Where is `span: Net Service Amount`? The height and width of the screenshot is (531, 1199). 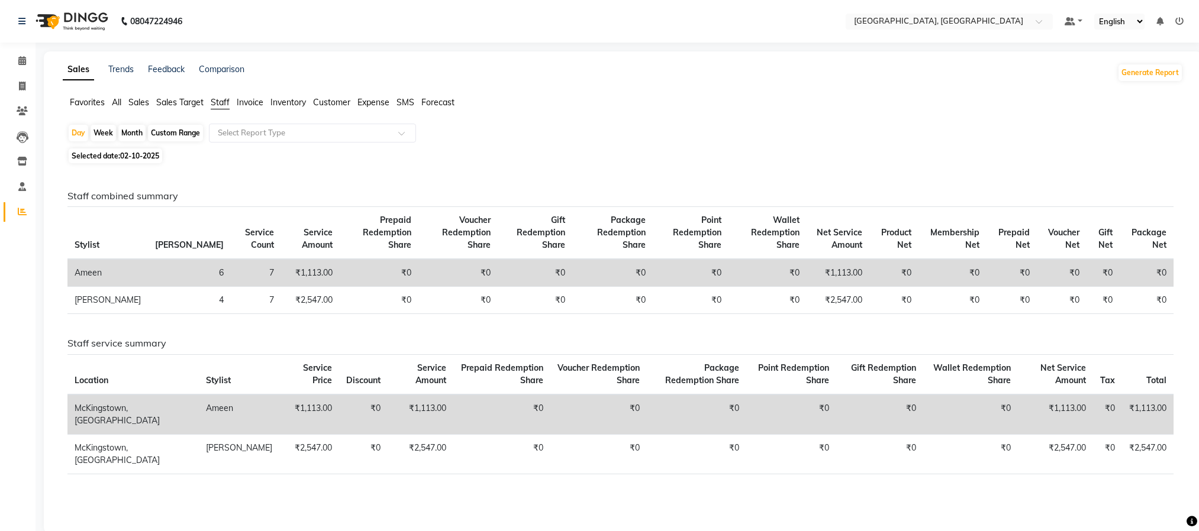 span: Net Service Amount is located at coordinates (839, 238).